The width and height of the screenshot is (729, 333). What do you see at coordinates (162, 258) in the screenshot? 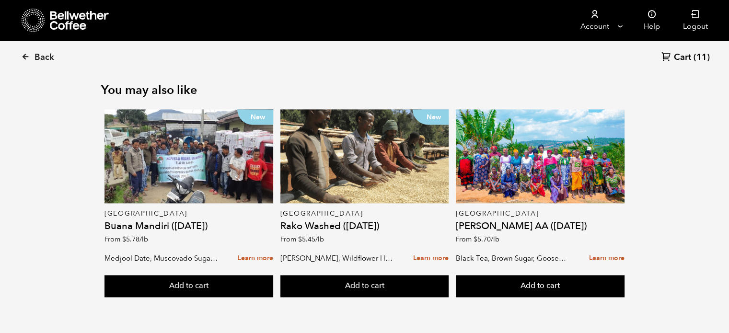
I see `p: Medjool Date, Muscovado Sugar, Vanilla Bean` at bounding box center [162, 258].